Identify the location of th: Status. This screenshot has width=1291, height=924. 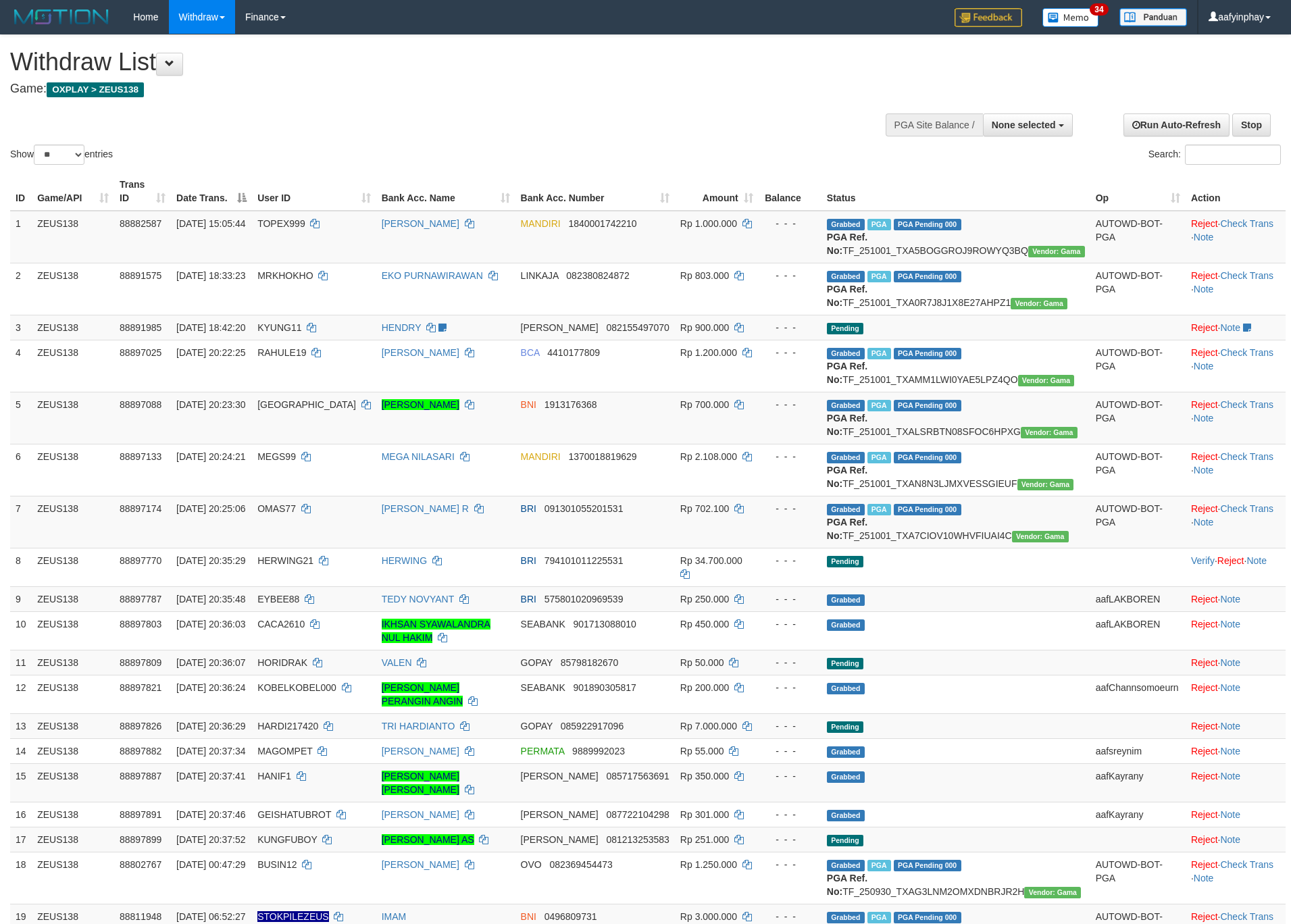
(956, 191).